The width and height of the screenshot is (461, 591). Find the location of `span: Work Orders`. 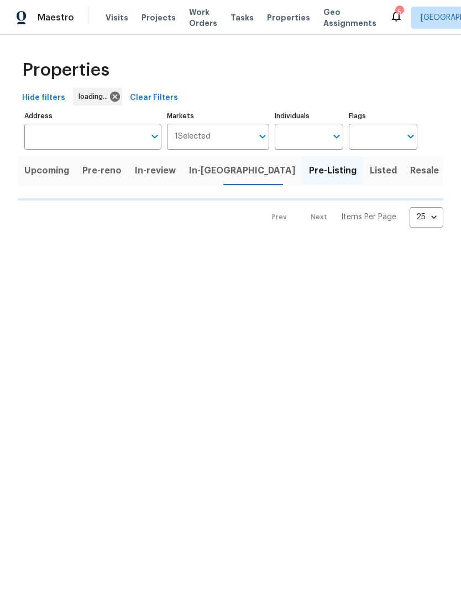

span: Work Orders is located at coordinates (203, 18).